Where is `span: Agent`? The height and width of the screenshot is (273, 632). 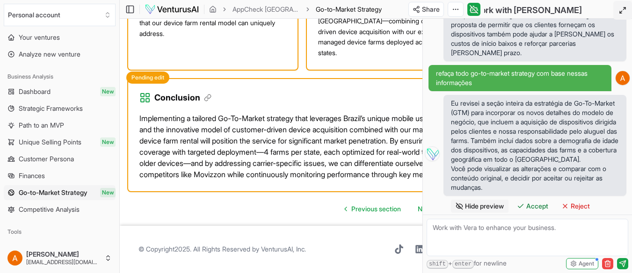
span: Agent is located at coordinates (586, 264).